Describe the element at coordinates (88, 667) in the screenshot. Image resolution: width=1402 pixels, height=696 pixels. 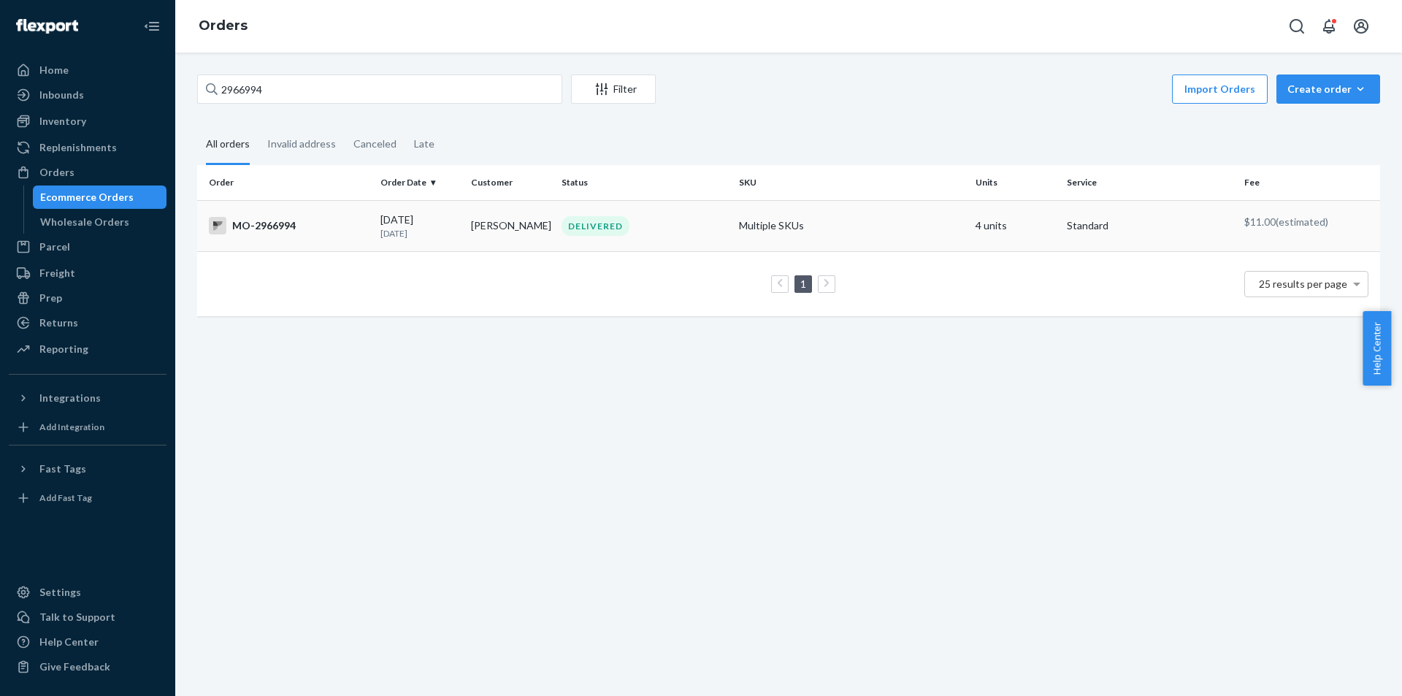
I see `button: Give Feedback` at that location.